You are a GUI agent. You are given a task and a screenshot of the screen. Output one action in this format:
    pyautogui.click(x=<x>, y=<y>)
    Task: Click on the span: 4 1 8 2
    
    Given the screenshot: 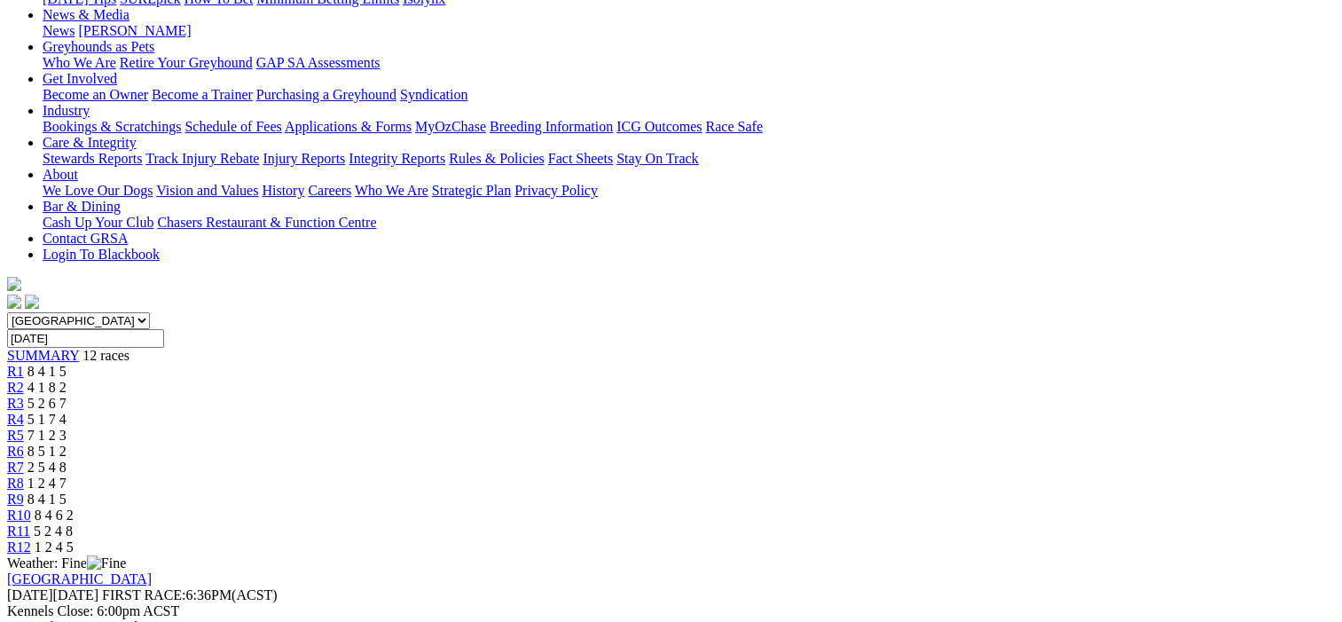 What is the action you would take?
    pyautogui.click(x=47, y=387)
    